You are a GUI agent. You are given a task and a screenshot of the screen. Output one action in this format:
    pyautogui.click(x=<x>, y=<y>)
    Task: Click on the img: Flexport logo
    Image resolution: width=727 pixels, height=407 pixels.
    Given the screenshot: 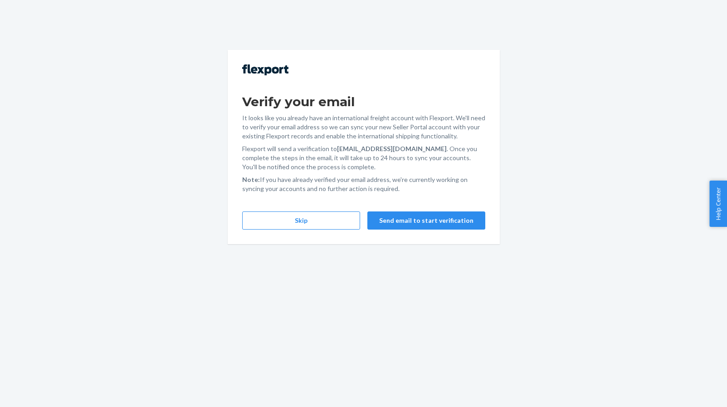 What is the action you would take?
    pyautogui.click(x=265, y=70)
    